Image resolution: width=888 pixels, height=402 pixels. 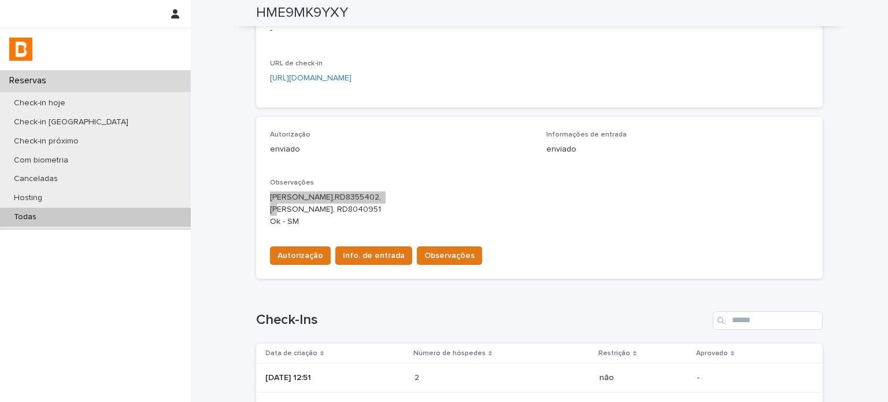 I want to click on p: Check-in hoje, so click(x=39, y=103).